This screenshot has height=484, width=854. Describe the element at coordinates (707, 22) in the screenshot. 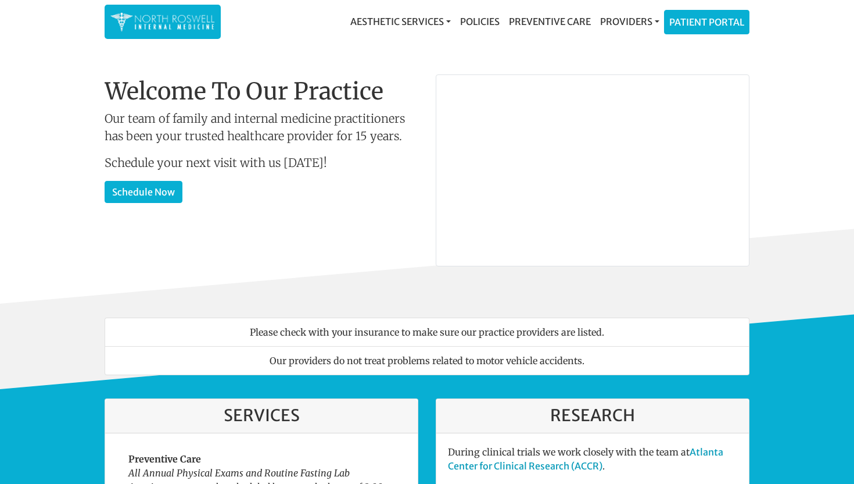

I see `a: Patient Portal` at that location.